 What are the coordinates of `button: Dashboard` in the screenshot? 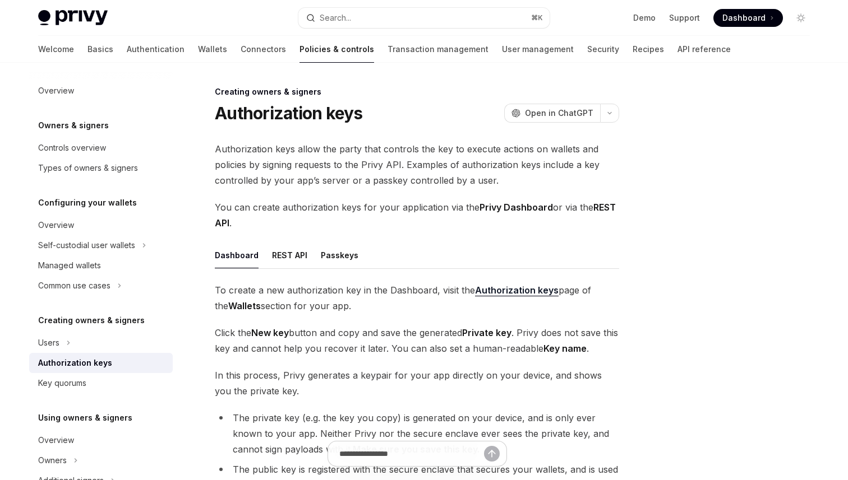 It's located at (237, 255).